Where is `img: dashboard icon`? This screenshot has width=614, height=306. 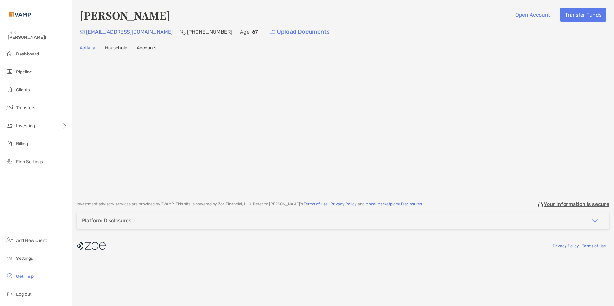 img: dashboard icon is located at coordinates (10, 54).